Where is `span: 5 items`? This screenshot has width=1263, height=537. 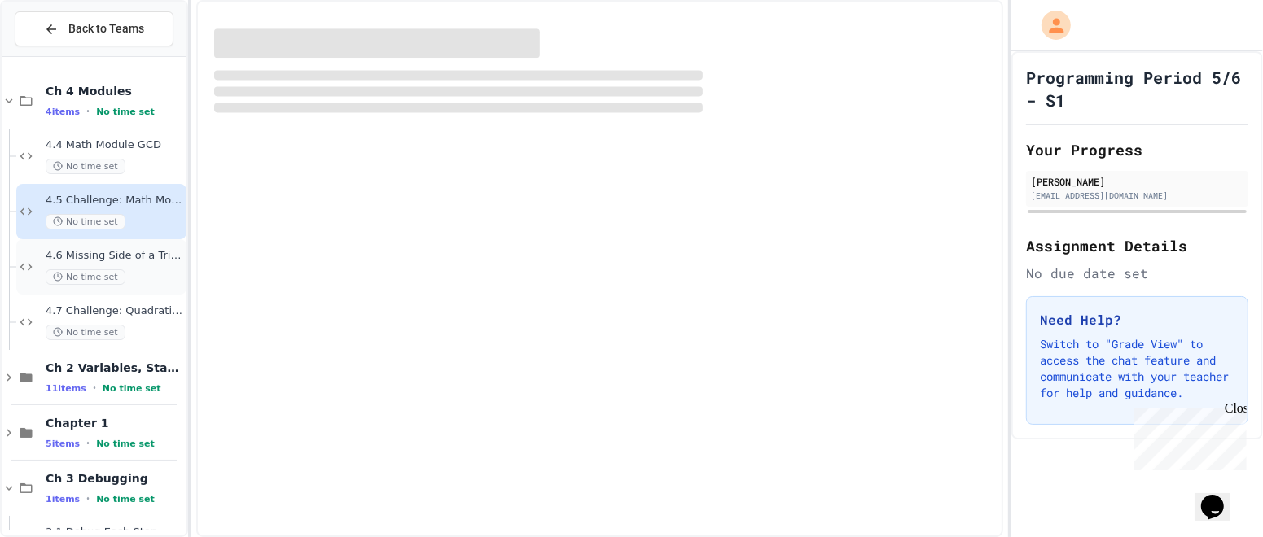
span: 5 items is located at coordinates (63, 444).